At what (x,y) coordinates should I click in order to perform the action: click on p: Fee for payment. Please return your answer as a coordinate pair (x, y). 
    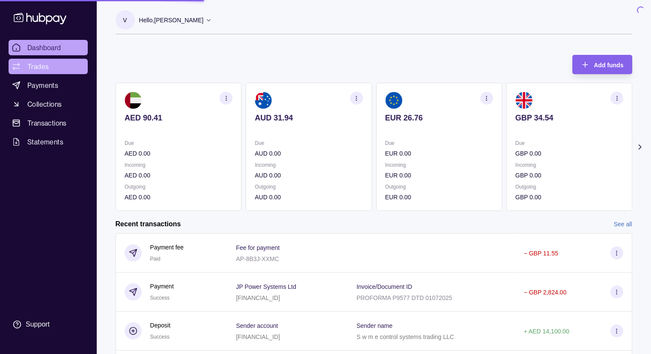
    Looking at the image, I should click on (258, 248).